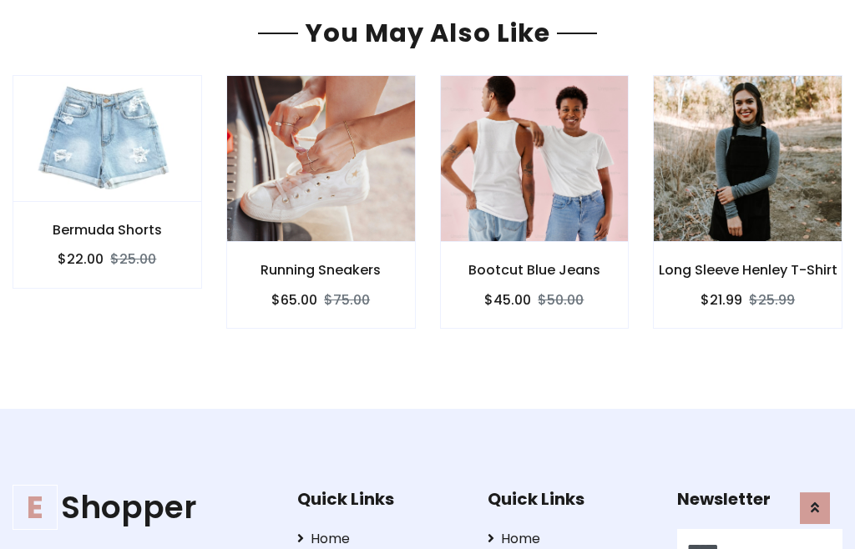 Image resolution: width=855 pixels, height=549 pixels. What do you see at coordinates (534, 201) in the screenshot?
I see `a: Bootcut Blue Jeans $45.00$50.00` at bounding box center [534, 201].